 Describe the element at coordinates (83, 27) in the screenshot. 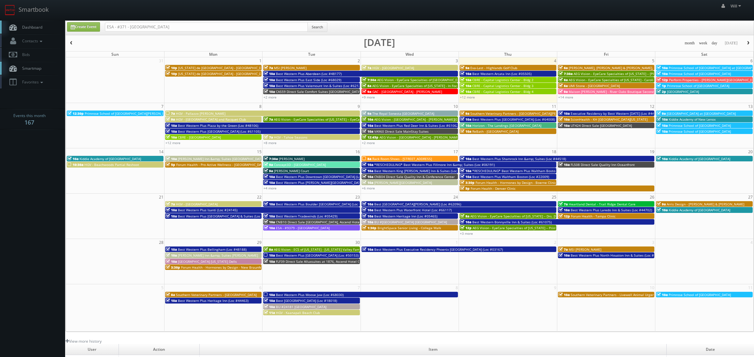

I see `a: Create Event` at that location.